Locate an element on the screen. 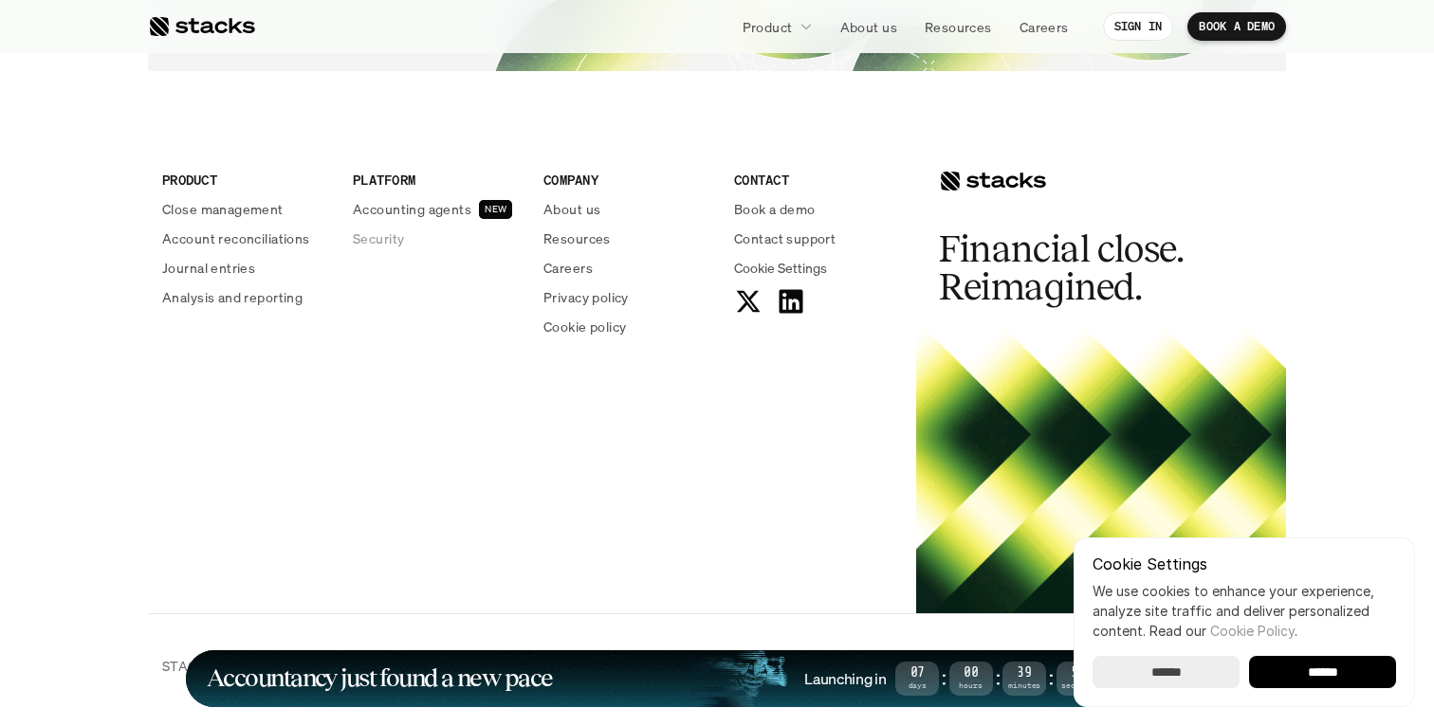 This screenshot has width=1434, height=726. p: Contact support is located at coordinates (784, 238).